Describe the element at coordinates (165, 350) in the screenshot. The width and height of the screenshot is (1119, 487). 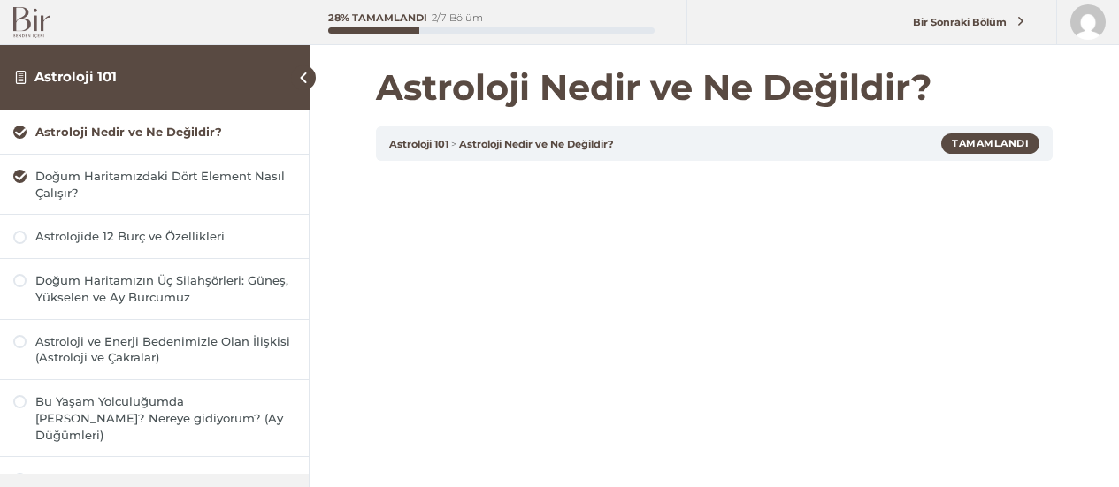
I see `div: Astroloji ve Enerji Bedenimizle Olan İlişkisi (Astroloji ve Çakralar)` at that location.